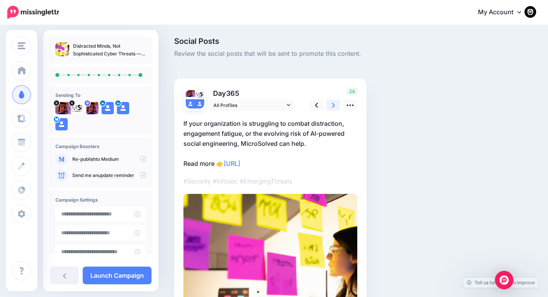 The image size is (548, 297). What do you see at coordinates (504, 280) in the screenshot?
I see `div: Open Intercom Messenger` at bounding box center [504, 280].